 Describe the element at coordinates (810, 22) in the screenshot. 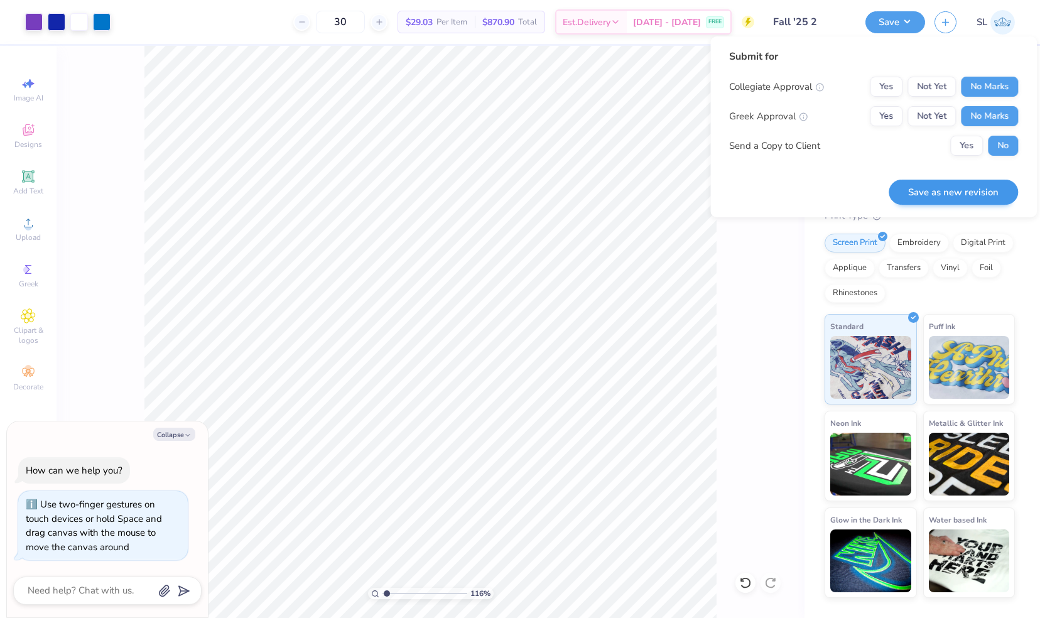

I see `input: Untitled Design` at that location.